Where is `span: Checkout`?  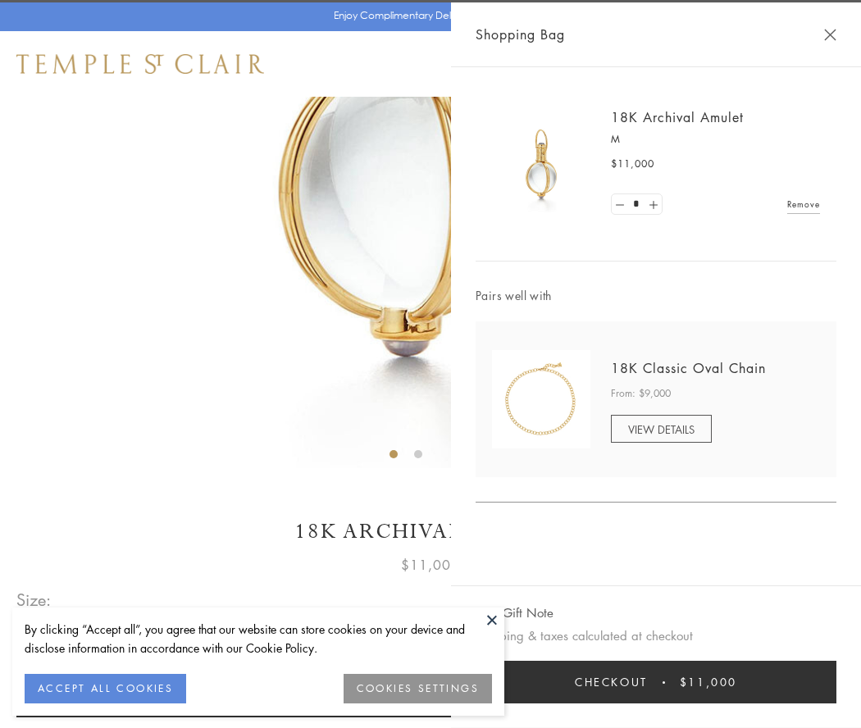
span: Checkout is located at coordinates (611, 682).